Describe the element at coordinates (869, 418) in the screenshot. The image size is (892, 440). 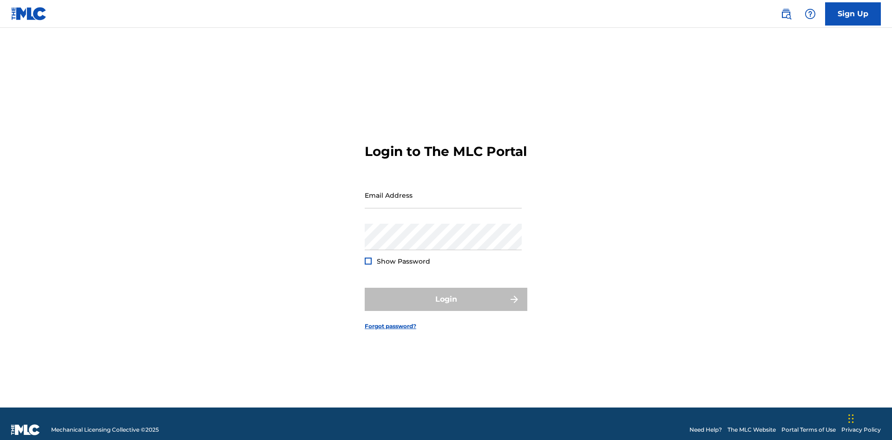
I see `div: Chat Widget` at that location.